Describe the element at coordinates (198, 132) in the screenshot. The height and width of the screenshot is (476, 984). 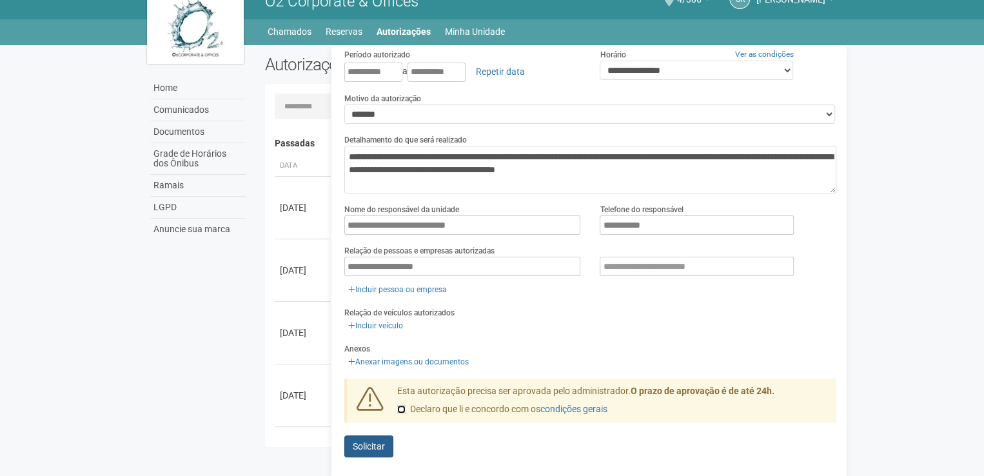
I see `a: Documentos` at that location.